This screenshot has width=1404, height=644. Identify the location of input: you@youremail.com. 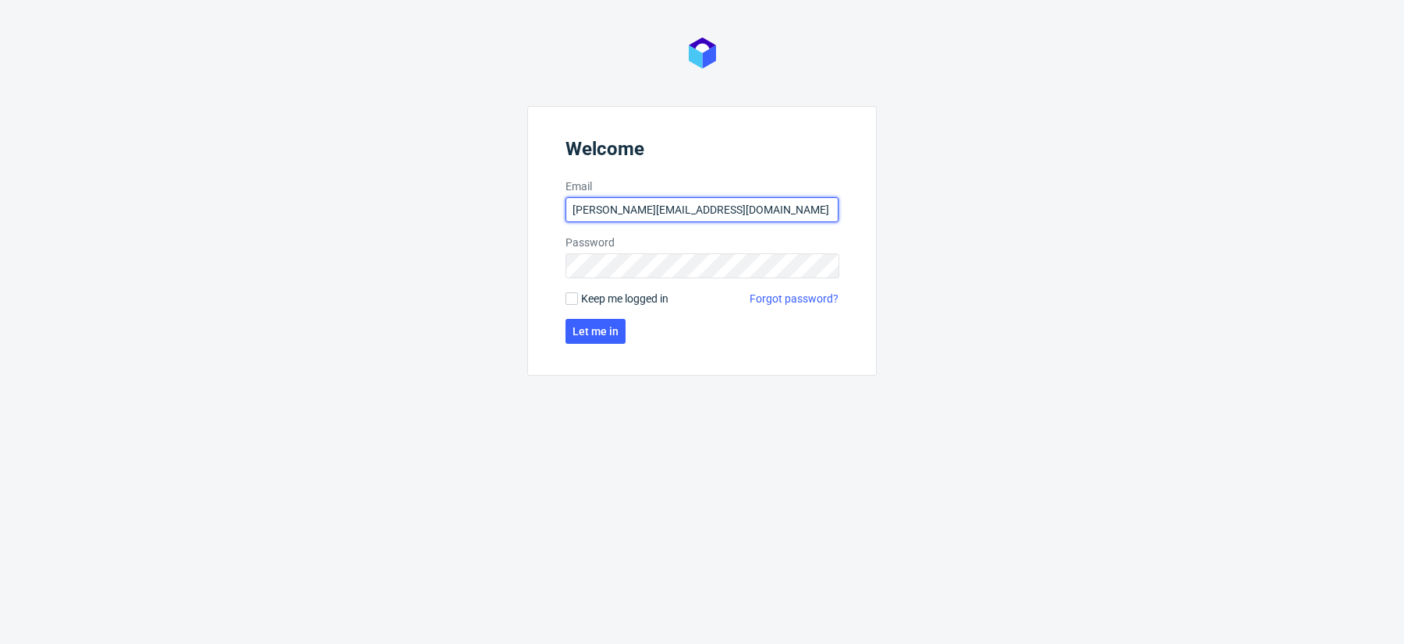
(702, 210).